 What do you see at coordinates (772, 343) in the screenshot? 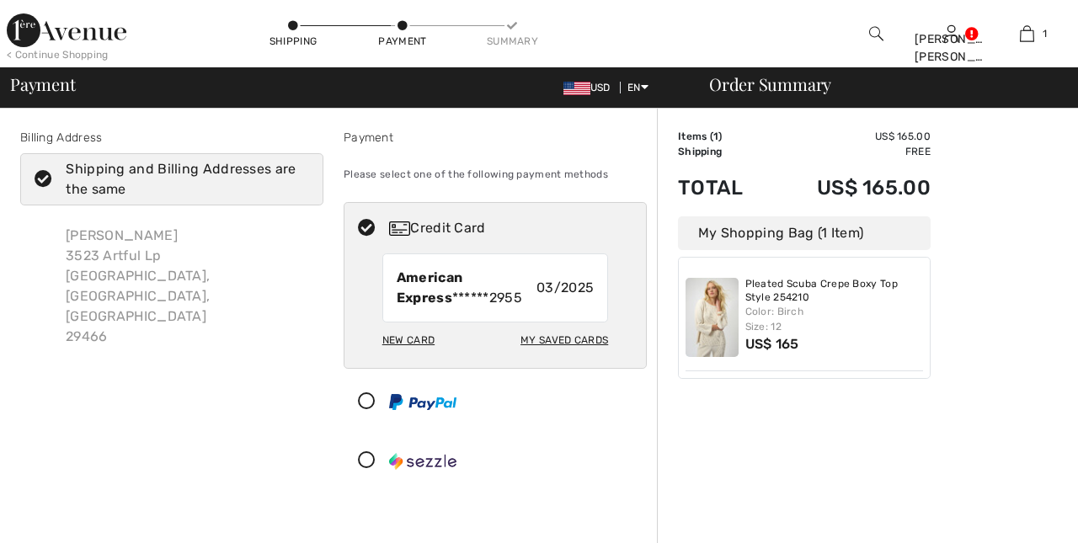
I see `span: US$ 165` at bounding box center [772, 343].